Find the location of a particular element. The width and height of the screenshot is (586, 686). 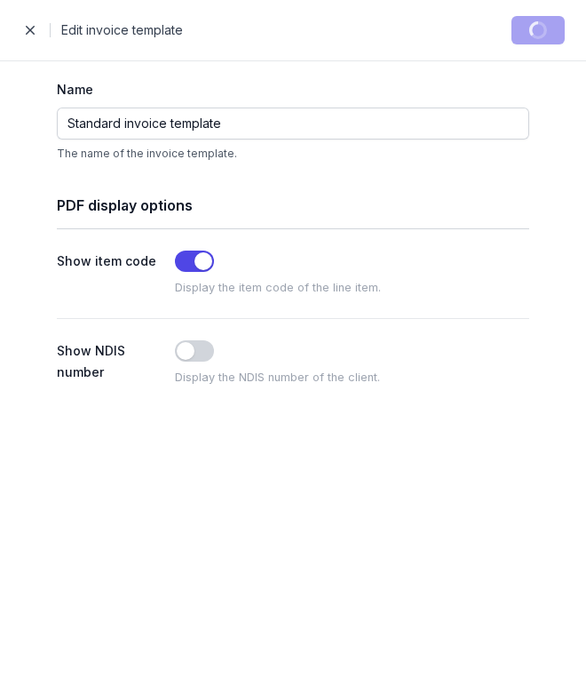

small: Display the item code of the line item. is located at coordinates (278, 287).